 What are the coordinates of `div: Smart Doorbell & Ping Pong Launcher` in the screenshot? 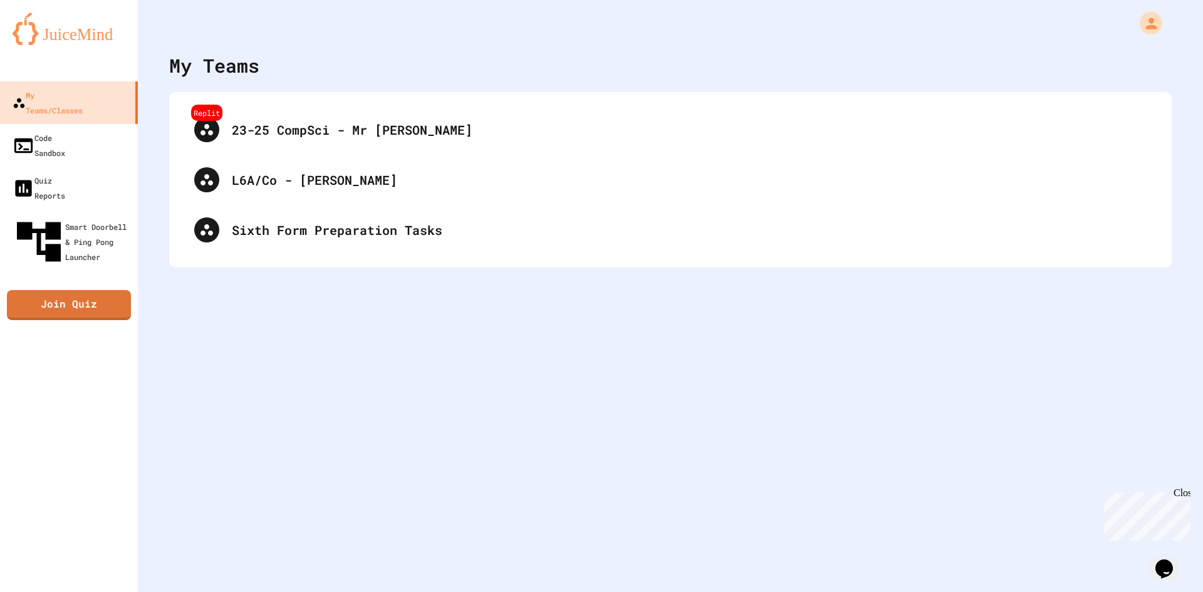 It's located at (73, 242).